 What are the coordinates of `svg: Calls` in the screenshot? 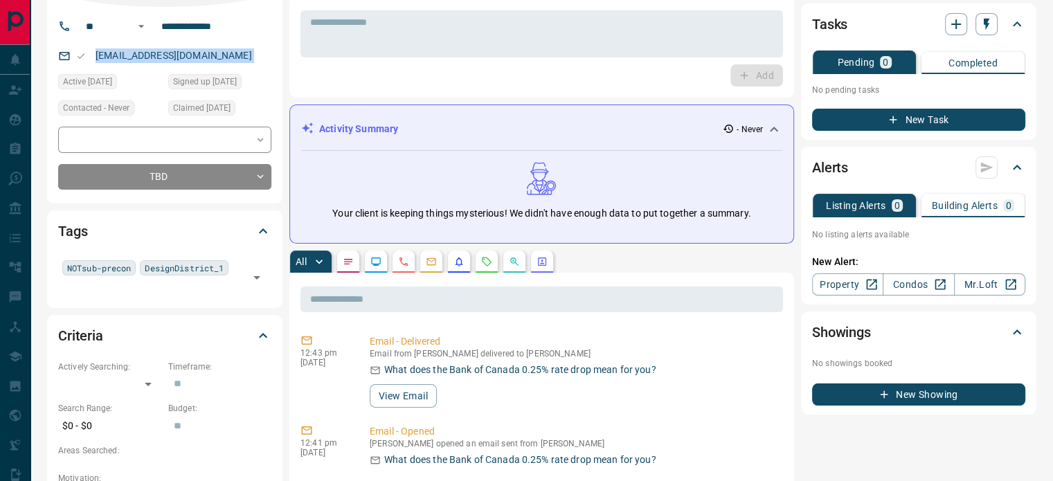 It's located at (403, 262).